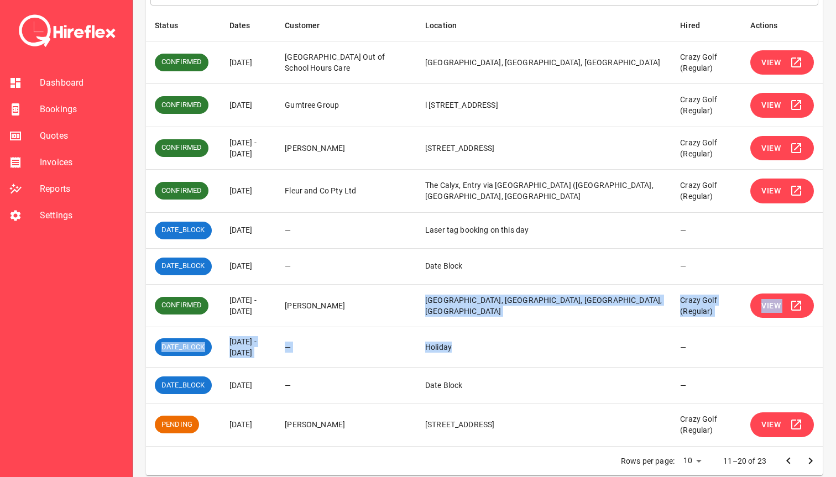 This screenshot has width=836, height=477. Describe the element at coordinates (81, 216) in the screenshot. I see `span: Settings` at that location.